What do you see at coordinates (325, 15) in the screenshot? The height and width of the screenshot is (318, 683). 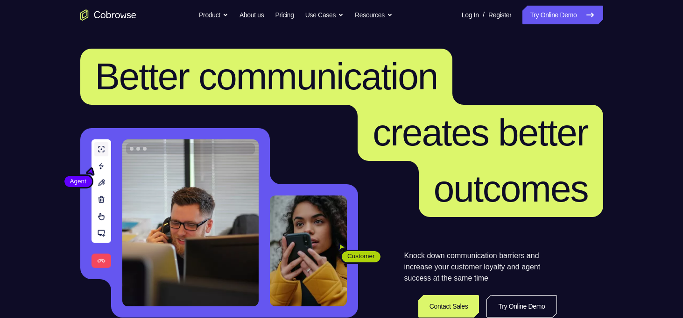 I see `button: Use Cases` at bounding box center [325, 15].